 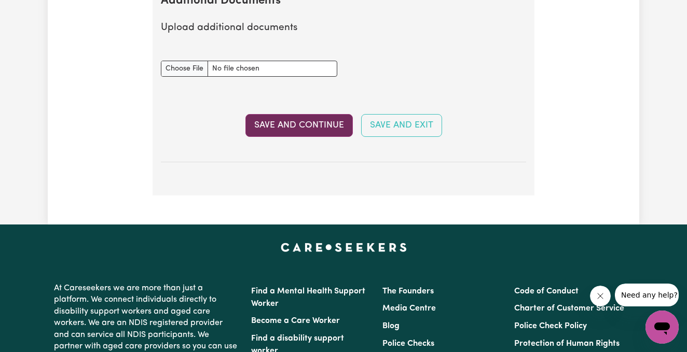 What do you see at coordinates (308, 298) in the screenshot?
I see `a: Find a Mental Health Support Worker` at bounding box center [308, 298].